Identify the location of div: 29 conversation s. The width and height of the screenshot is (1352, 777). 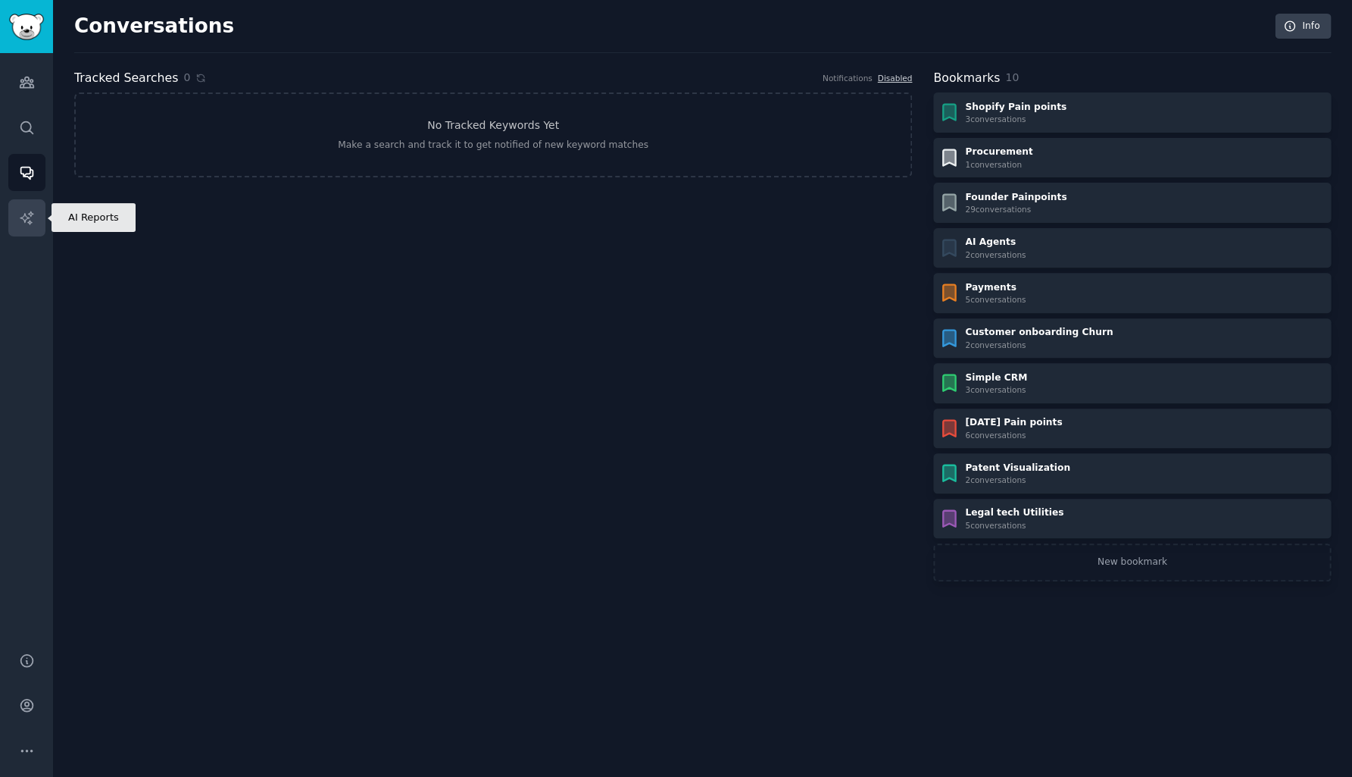
(1016, 209).